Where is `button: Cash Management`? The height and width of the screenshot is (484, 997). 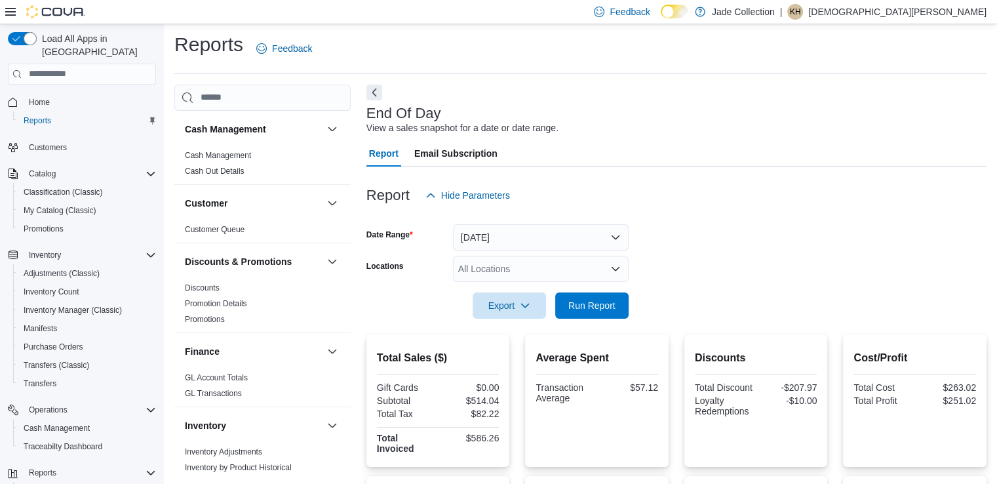 button: Cash Management is located at coordinates (87, 428).